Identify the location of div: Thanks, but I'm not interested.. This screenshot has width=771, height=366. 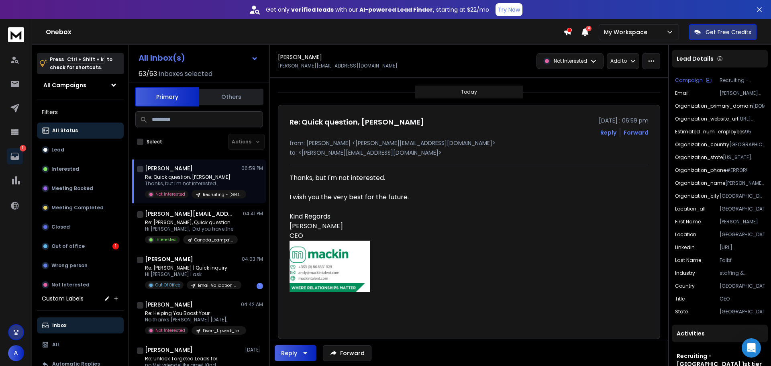
(407, 187).